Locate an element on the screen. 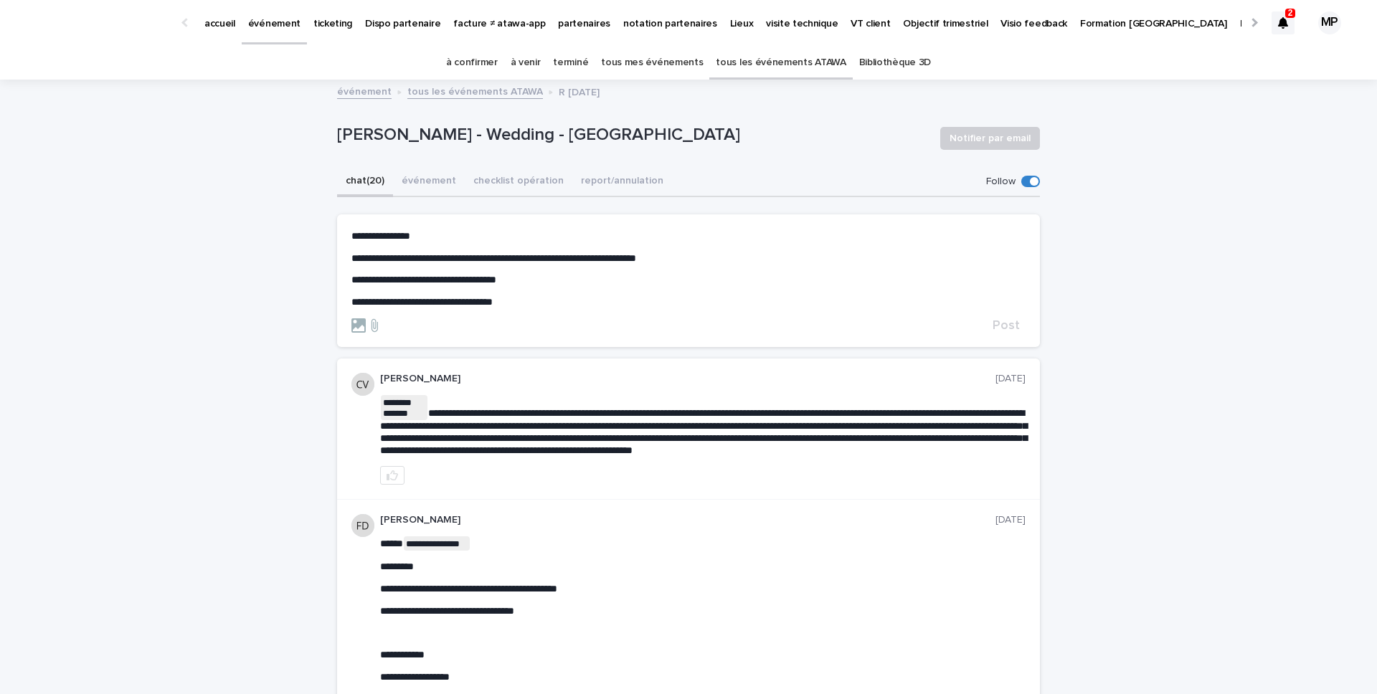  button: Post is located at coordinates (1006, 326).